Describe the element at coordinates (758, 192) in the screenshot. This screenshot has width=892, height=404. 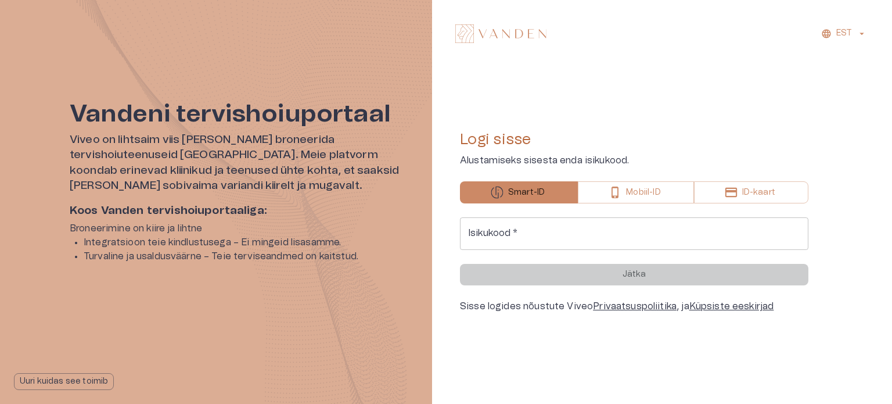
I see `p: ID-kaart` at that location.